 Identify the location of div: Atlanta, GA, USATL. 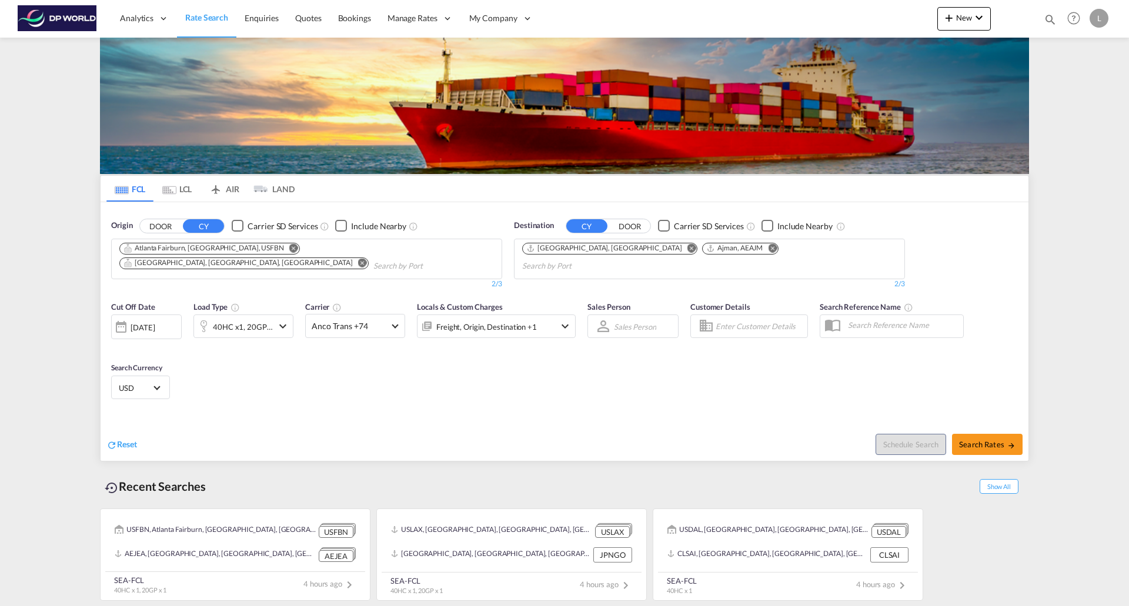
(238, 263).